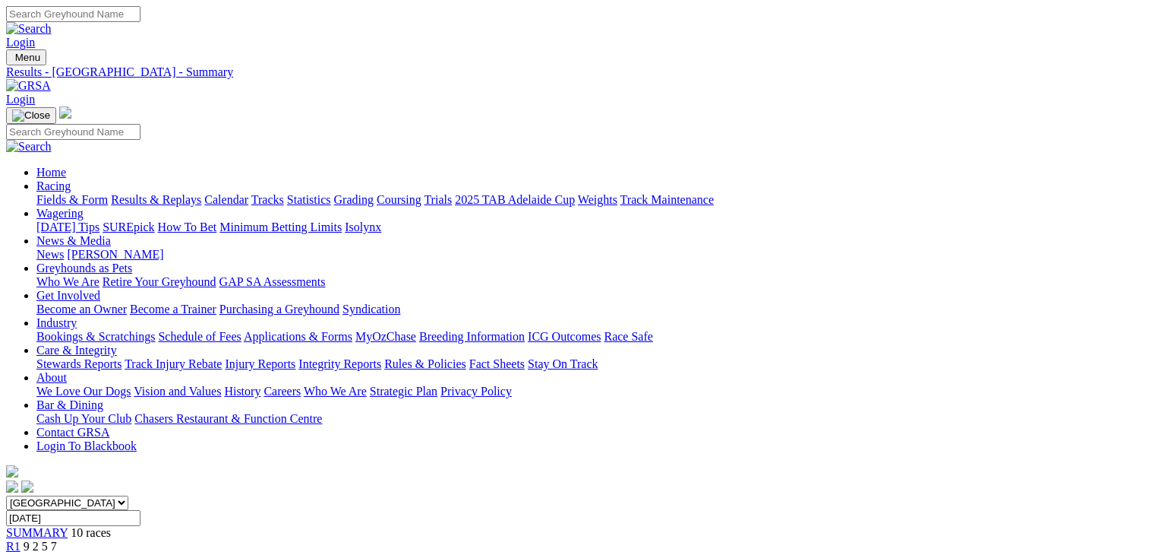  What do you see at coordinates (81, 308) in the screenshot?
I see `a: Become an Owner` at bounding box center [81, 308].